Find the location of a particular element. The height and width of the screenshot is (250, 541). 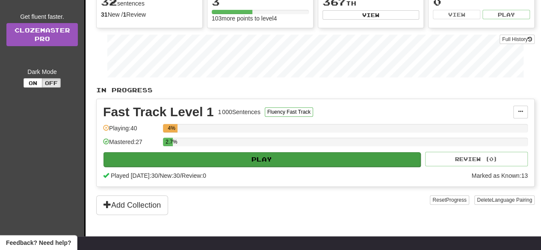

a: ClozemasterPro is located at coordinates (42, 35).